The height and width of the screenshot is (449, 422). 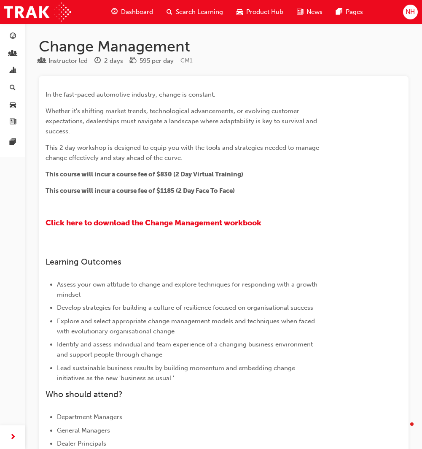 I want to click on span: Whether it's shifting market trends, technological advancements, or evolving customer expectation..., so click(x=182, y=121).